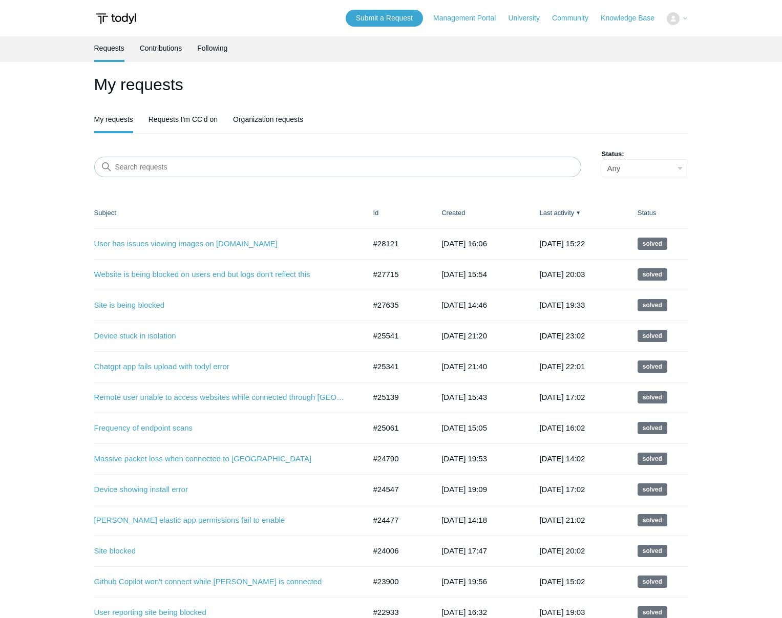 Image resolution: width=782 pixels, height=618 pixels. What do you see at coordinates (464, 612) in the screenshot?
I see `time: 2025-02-12T16:32:11+00:00` at bounding box center [464, 612].